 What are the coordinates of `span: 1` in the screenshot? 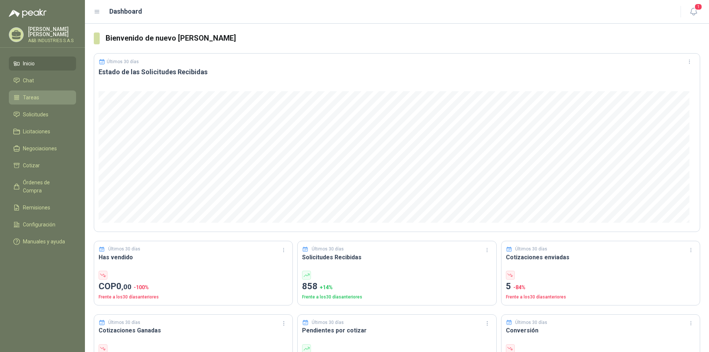 It's located at (698, 7).